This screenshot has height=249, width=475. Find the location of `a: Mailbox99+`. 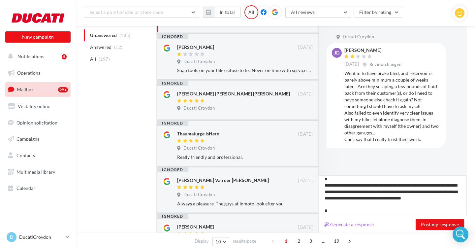

a: Mailbox99+ is located at coordinates (38, 89).